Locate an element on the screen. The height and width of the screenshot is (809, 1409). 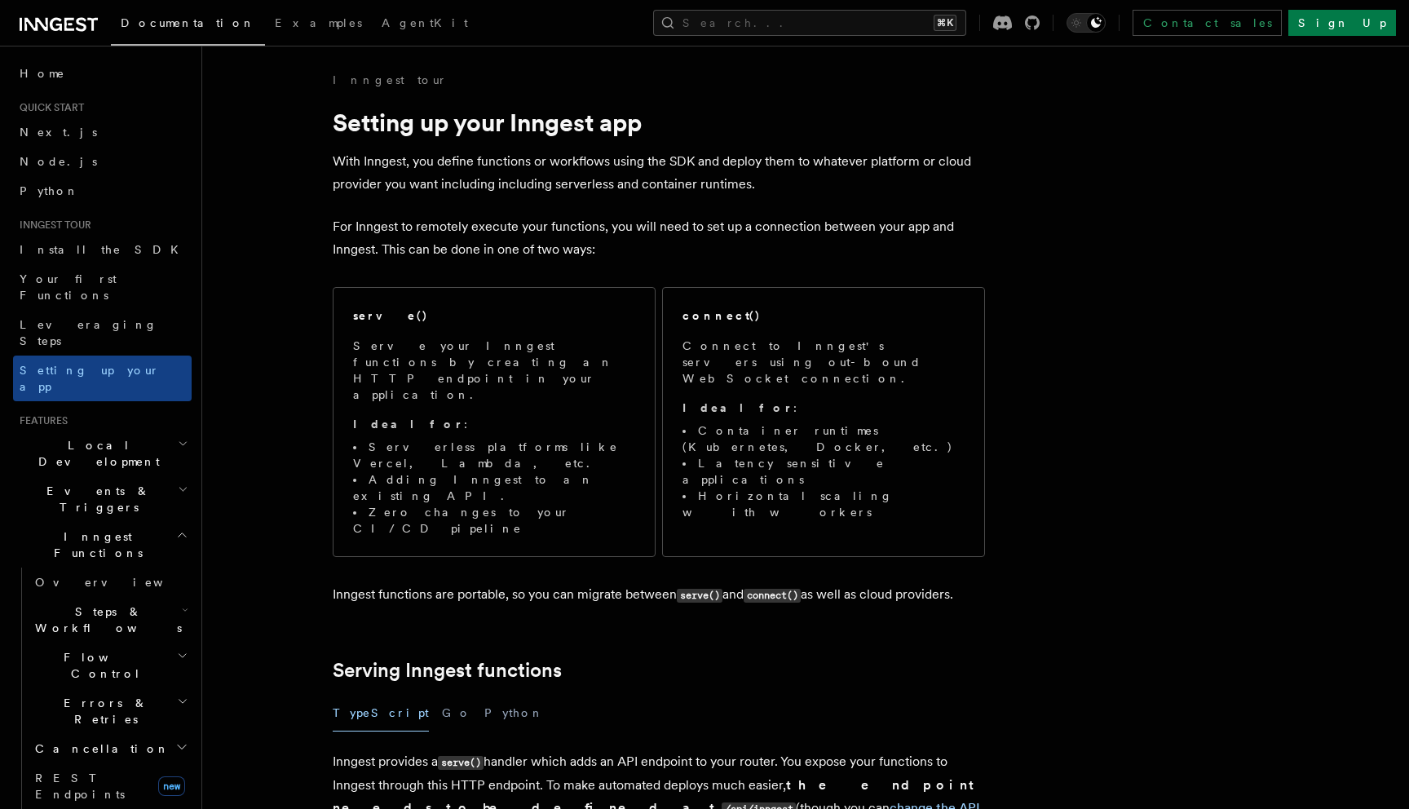
a: Install the SDK is located at coordinates (102, 250).